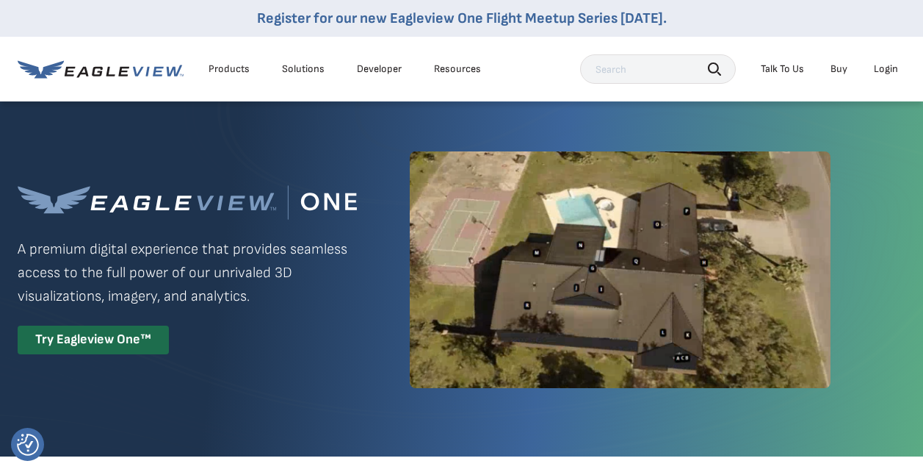 Image resolution: width=923 pixels, height=472 pixels. Describe the element at coordinates (187, 202) in the screenshot. I see `img: Eagleview One™` at that location.